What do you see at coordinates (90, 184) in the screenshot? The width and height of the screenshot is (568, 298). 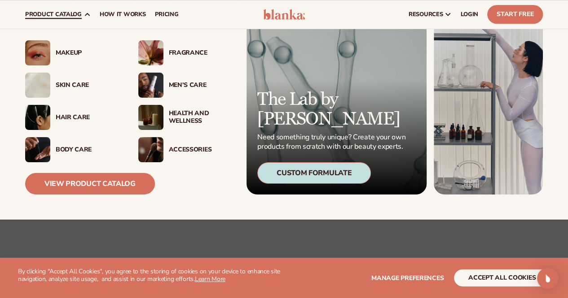 I see `a: View Product Catalog` at bounding box center [90, 184].